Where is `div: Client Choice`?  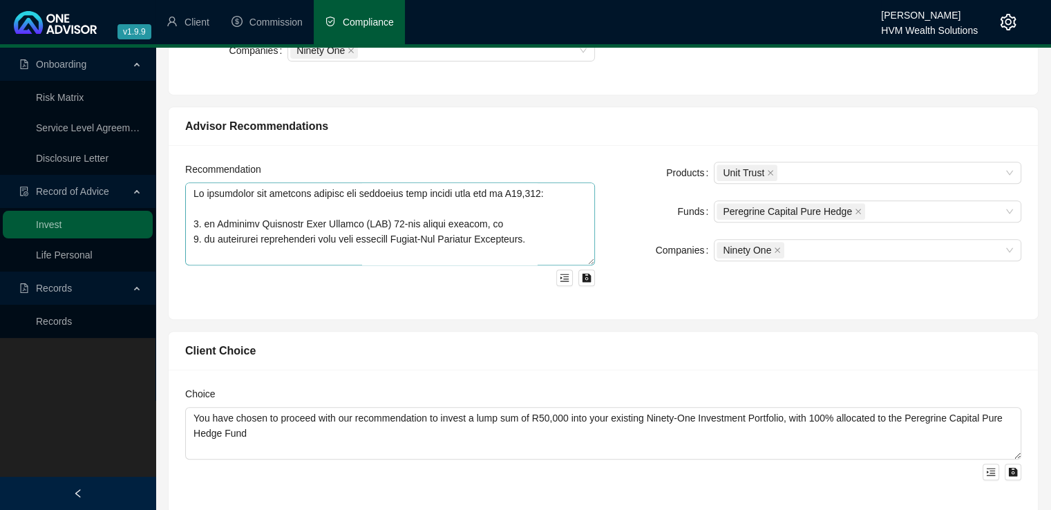
div: Client Choice is located at coordinates (603, 350).